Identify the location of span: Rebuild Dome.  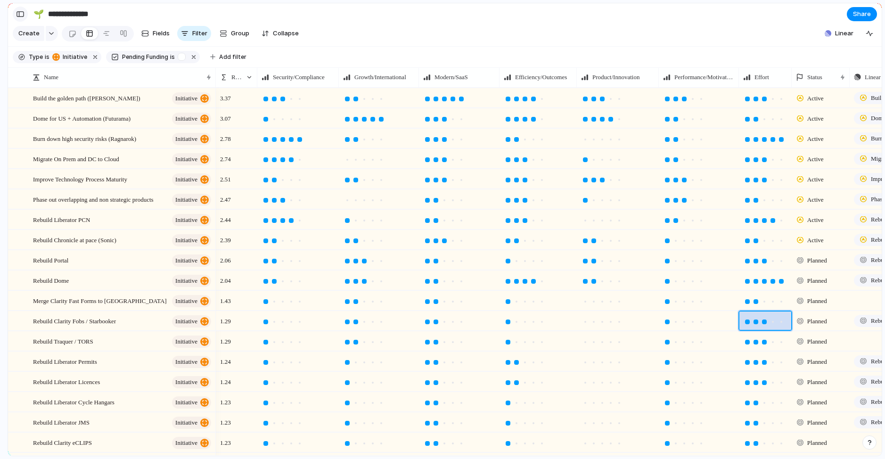
(51, 280).